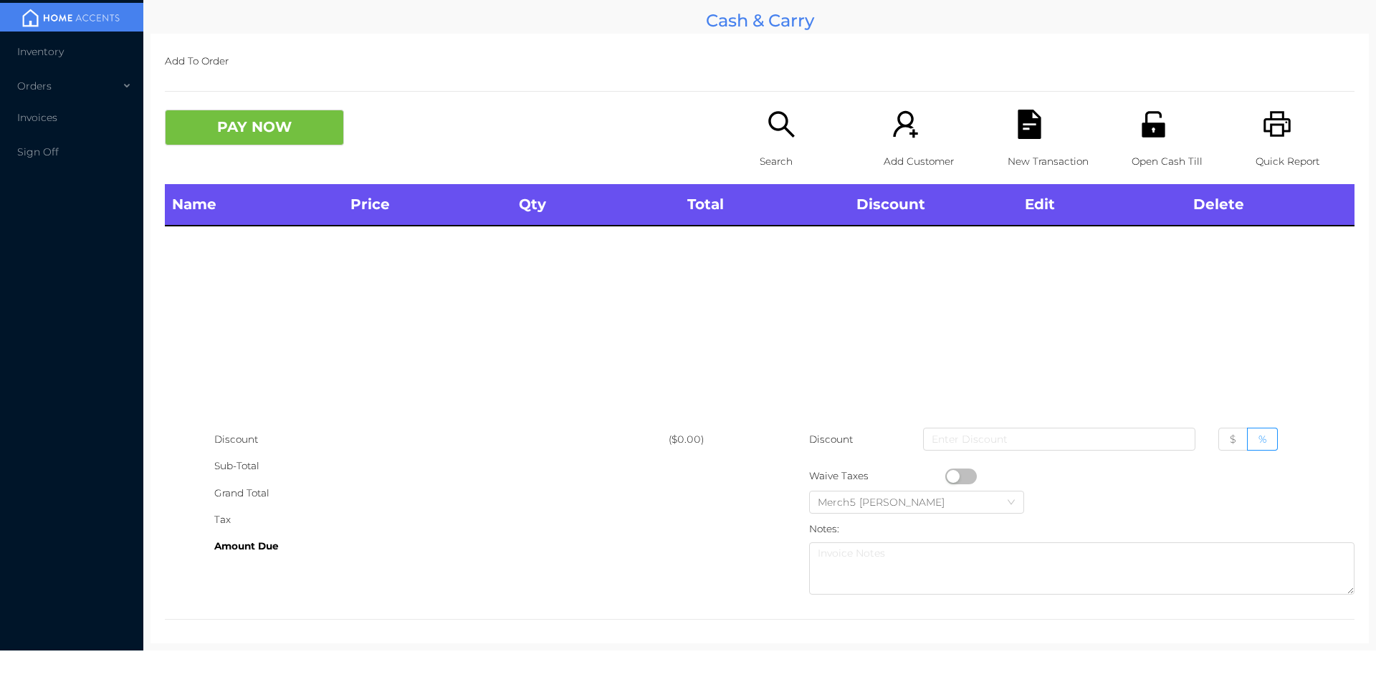 This screenshot has height=677, width=1376. I want to click on div: Amount Due, so click(441, 546).